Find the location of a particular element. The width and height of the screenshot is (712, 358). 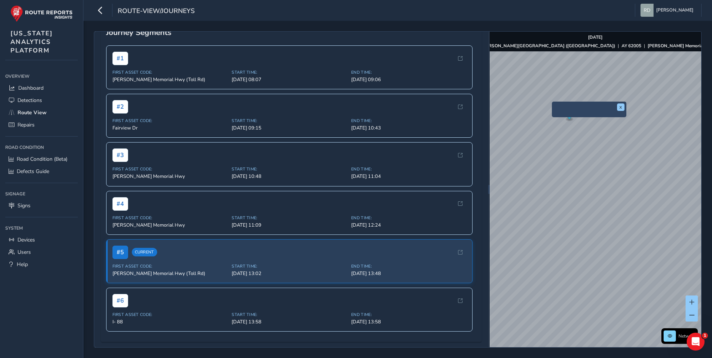

span: # 5 is located at coordinates (120, 252).